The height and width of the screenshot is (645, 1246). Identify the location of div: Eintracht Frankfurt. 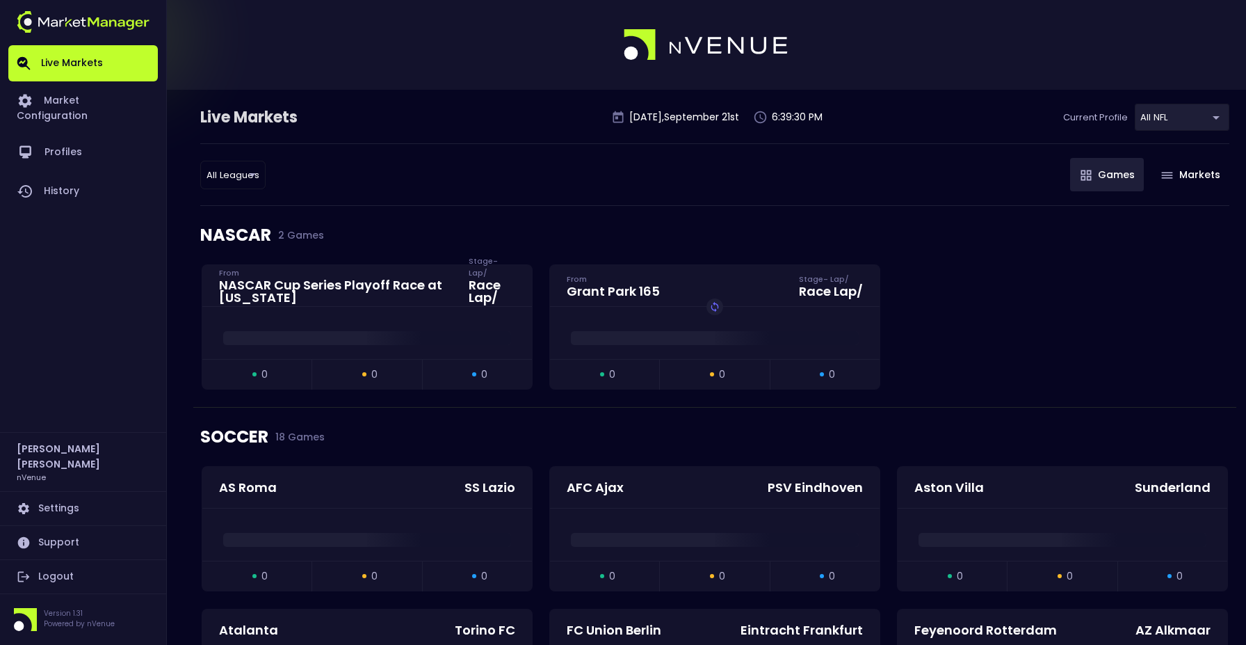
(802, 630).